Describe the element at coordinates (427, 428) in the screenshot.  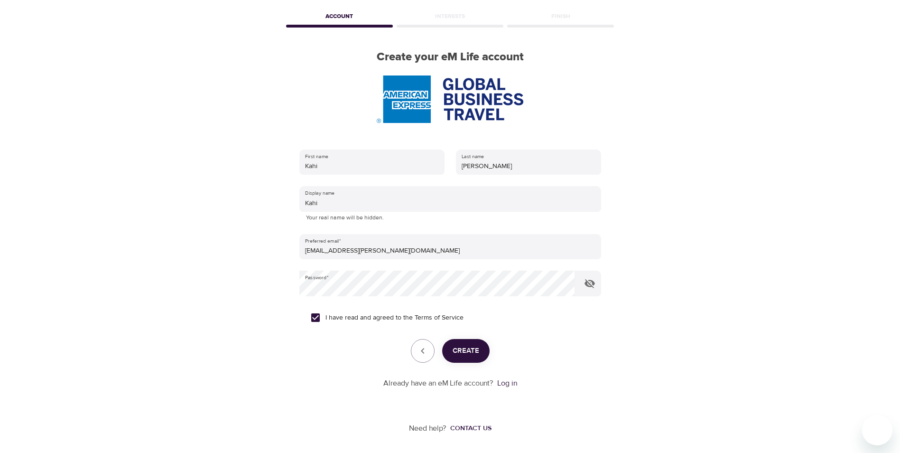
I see `p: Need help?` at that location.